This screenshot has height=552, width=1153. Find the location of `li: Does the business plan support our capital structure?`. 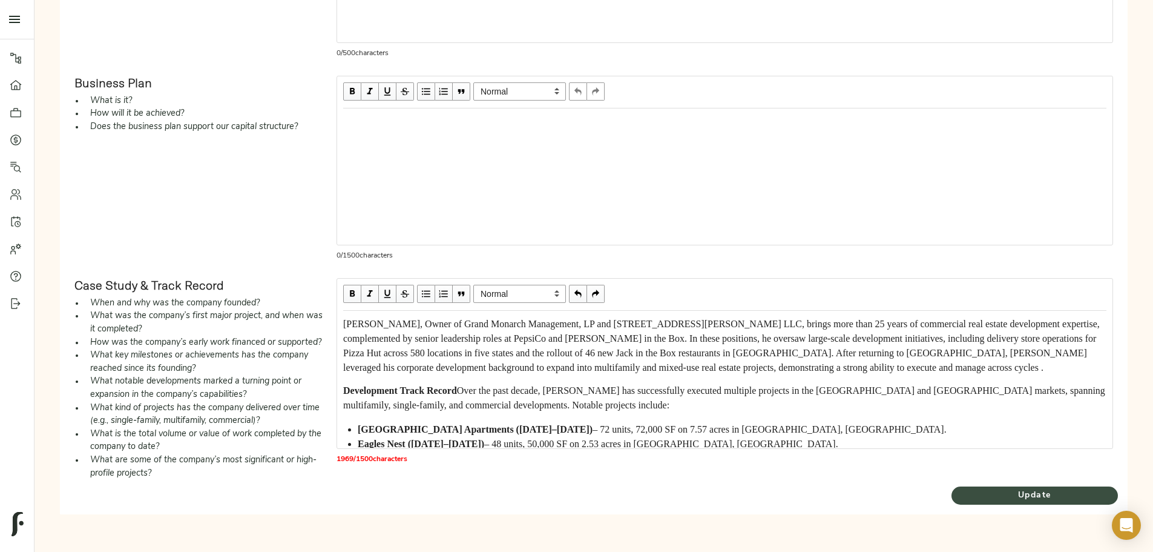

li: Does the business plan support our capital structure? is located at coordinates (205, 127).